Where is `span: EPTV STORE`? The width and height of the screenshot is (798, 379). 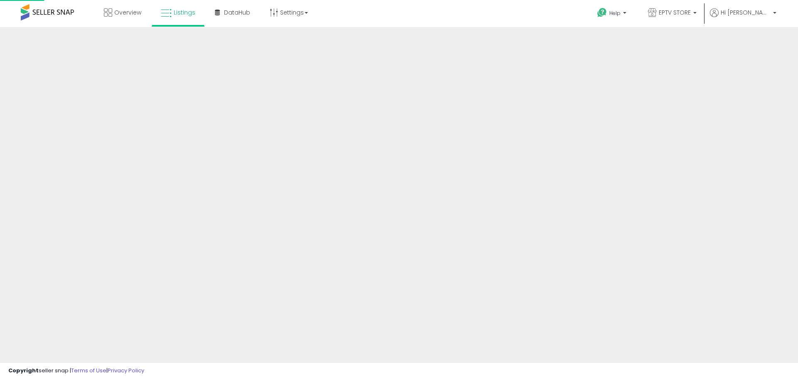
span: EPTV STORE is located at coordinates (675, 12).